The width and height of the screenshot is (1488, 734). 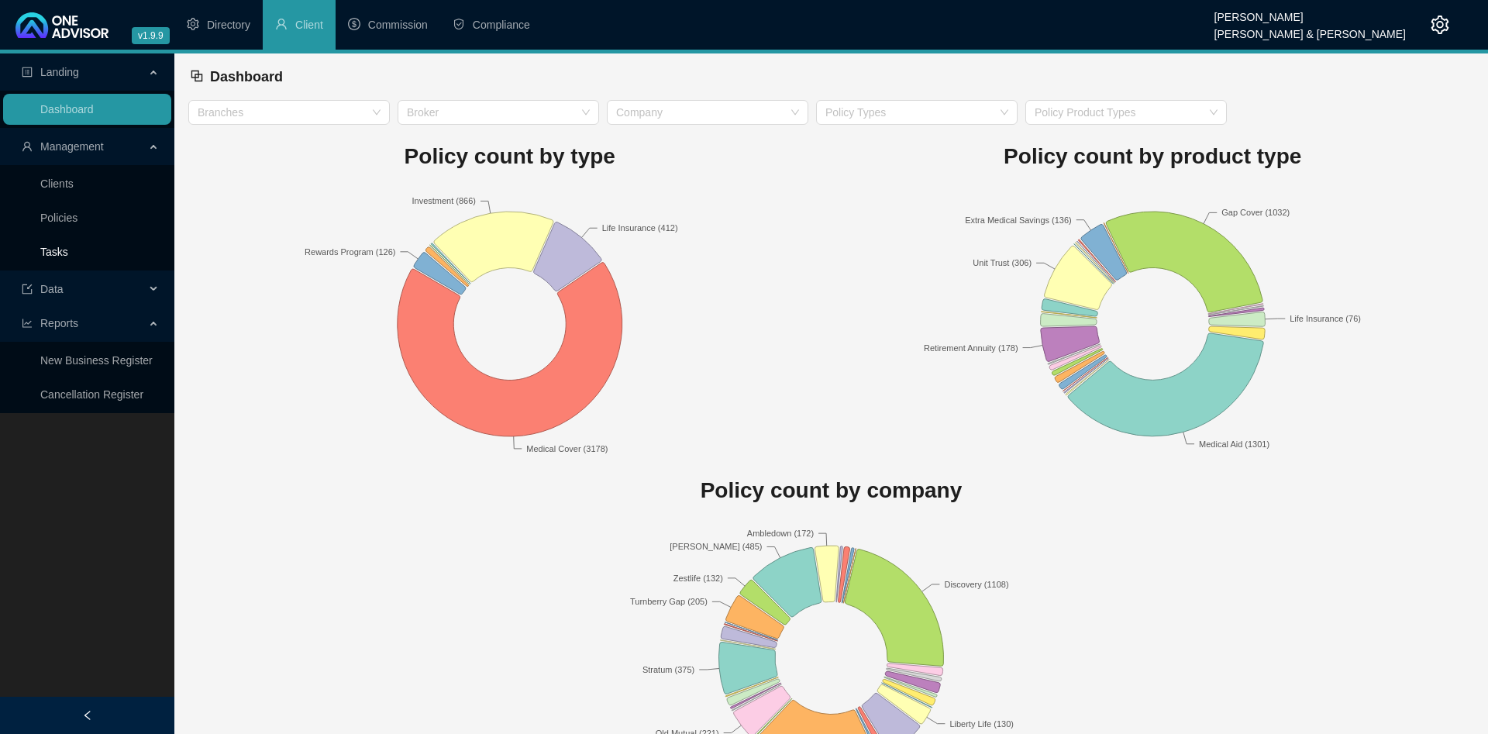 I want to click on h1: Policy count by type, so click(x=510, y=157).